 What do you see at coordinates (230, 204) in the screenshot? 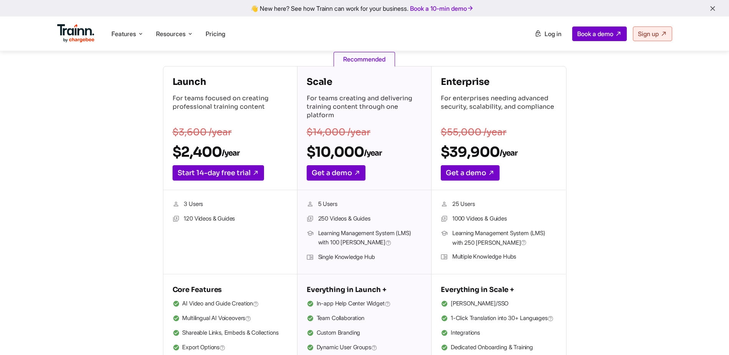
I see `li: 3 Users` at bounding box center [230, 204].